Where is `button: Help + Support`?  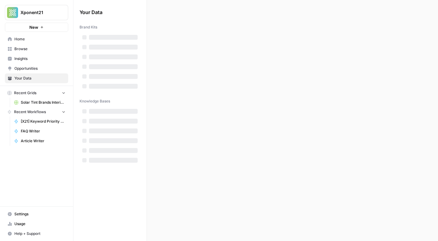
button: Help + Support is located at coordinates (36, 234).